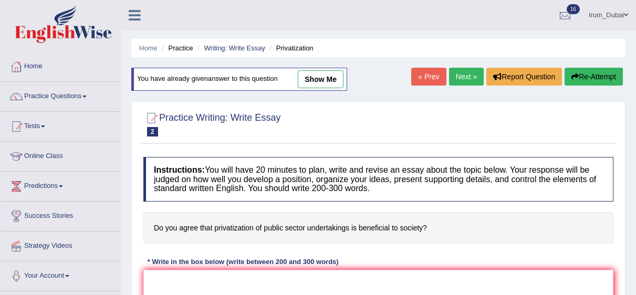  Describe the element at coordinates (60, 95) in the screenshot. I see `a: Practice Questions` at that location.